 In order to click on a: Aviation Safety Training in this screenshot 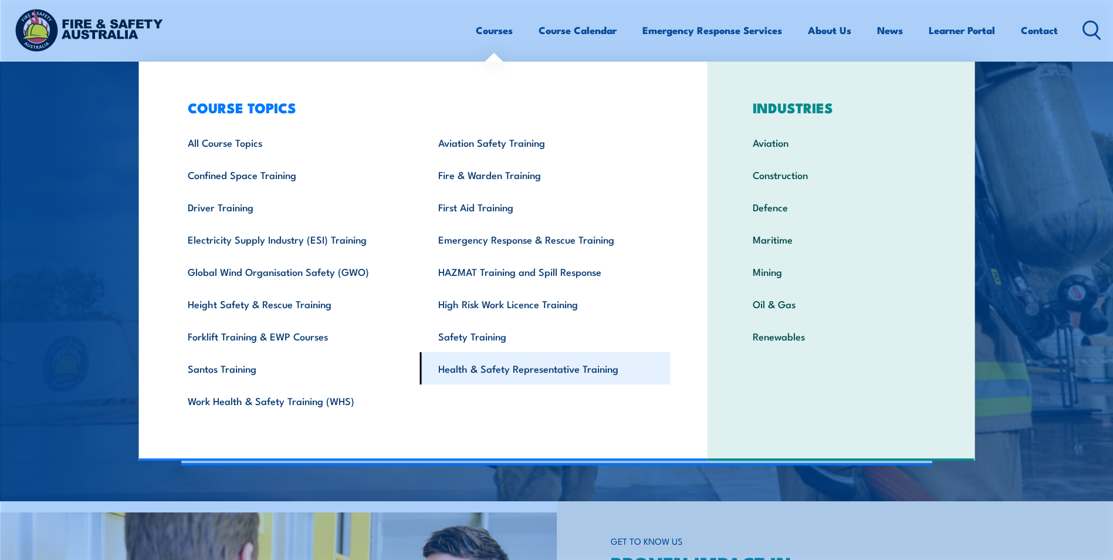, I will do `click(545, 142)`.